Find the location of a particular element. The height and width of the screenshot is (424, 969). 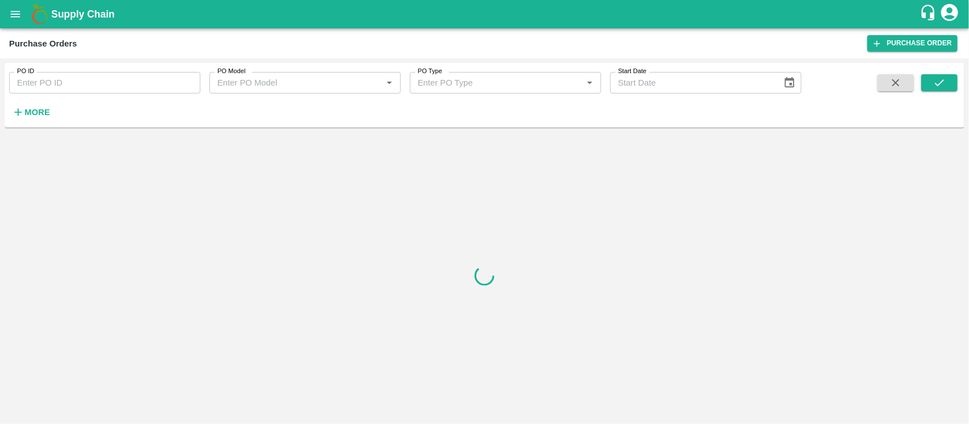

input: Enter PO Type is located at coordinates (496, 83).